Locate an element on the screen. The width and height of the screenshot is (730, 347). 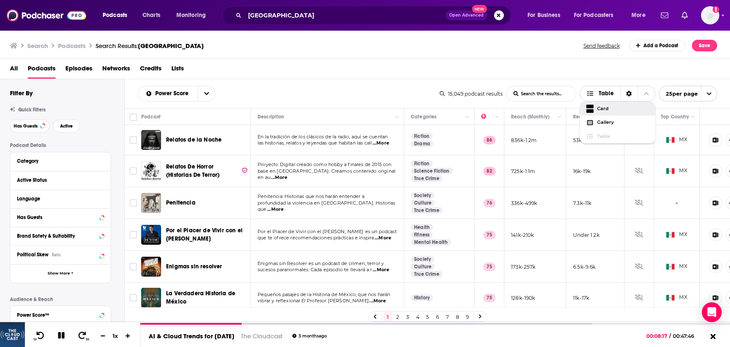
div: Reach (Monthly) is located at coordinates (530, 117).